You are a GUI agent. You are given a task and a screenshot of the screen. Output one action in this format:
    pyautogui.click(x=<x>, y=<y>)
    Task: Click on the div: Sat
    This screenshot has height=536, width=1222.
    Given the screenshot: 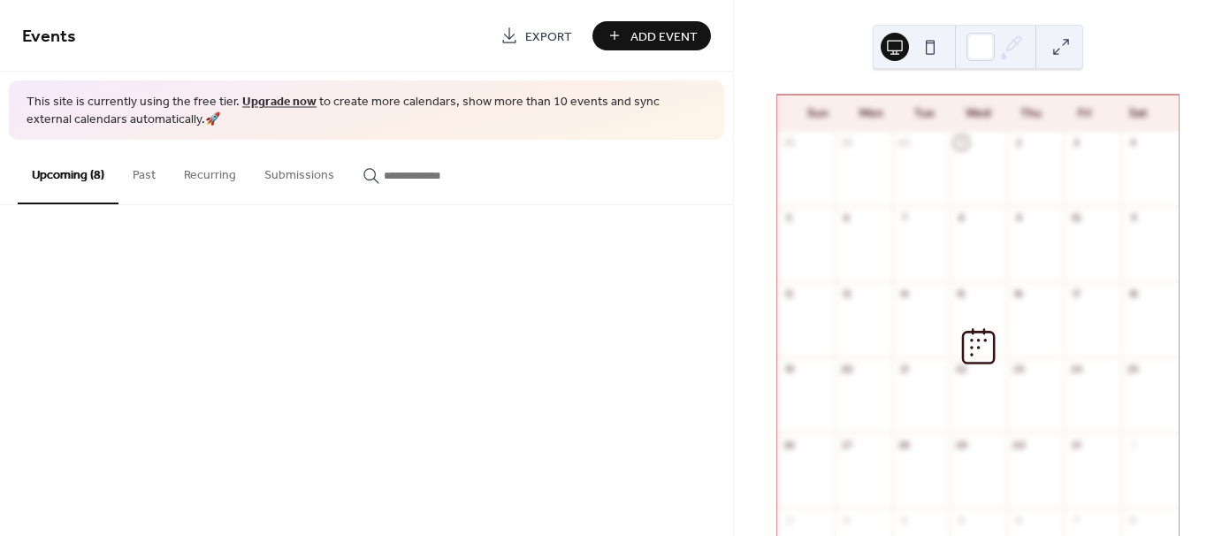 What is the action you would take?
    pyautogui.click(x=1138, y=113)
    